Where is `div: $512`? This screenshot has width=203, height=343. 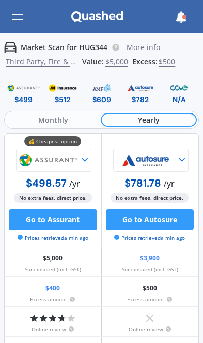 div: $512 is located at coordinates (62, 100).